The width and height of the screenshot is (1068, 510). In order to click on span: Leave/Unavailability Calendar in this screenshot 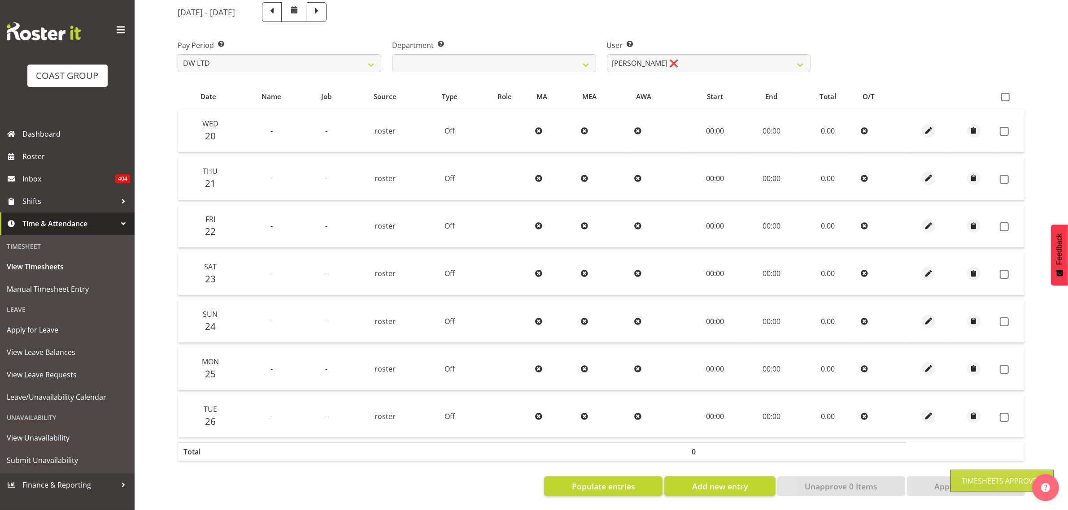, I will do `click(67, 397)`.